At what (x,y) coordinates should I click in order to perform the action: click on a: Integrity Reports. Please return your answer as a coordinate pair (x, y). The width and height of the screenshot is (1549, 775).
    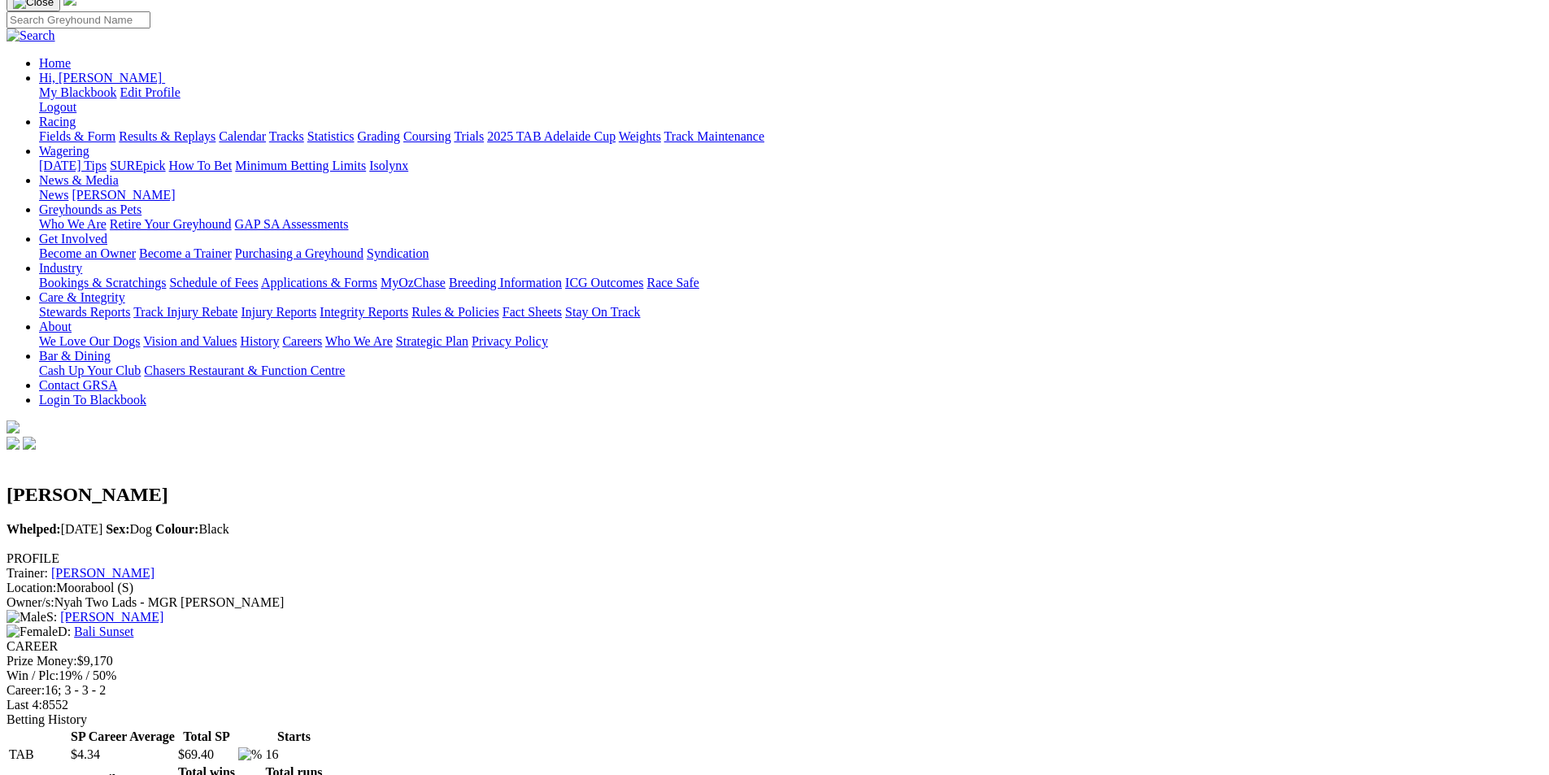
    Looking at the image, I should click on (364, 311).